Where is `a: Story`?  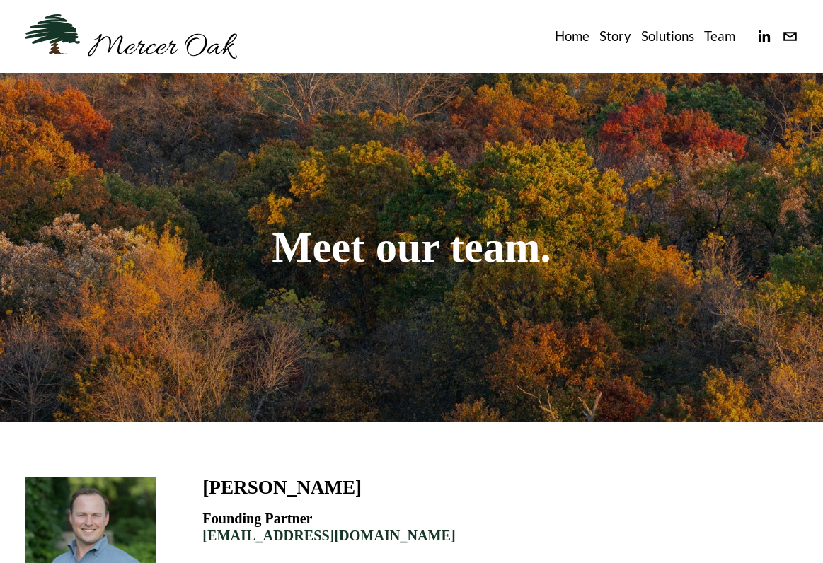
a: Story is located at coordinates (615, 36).